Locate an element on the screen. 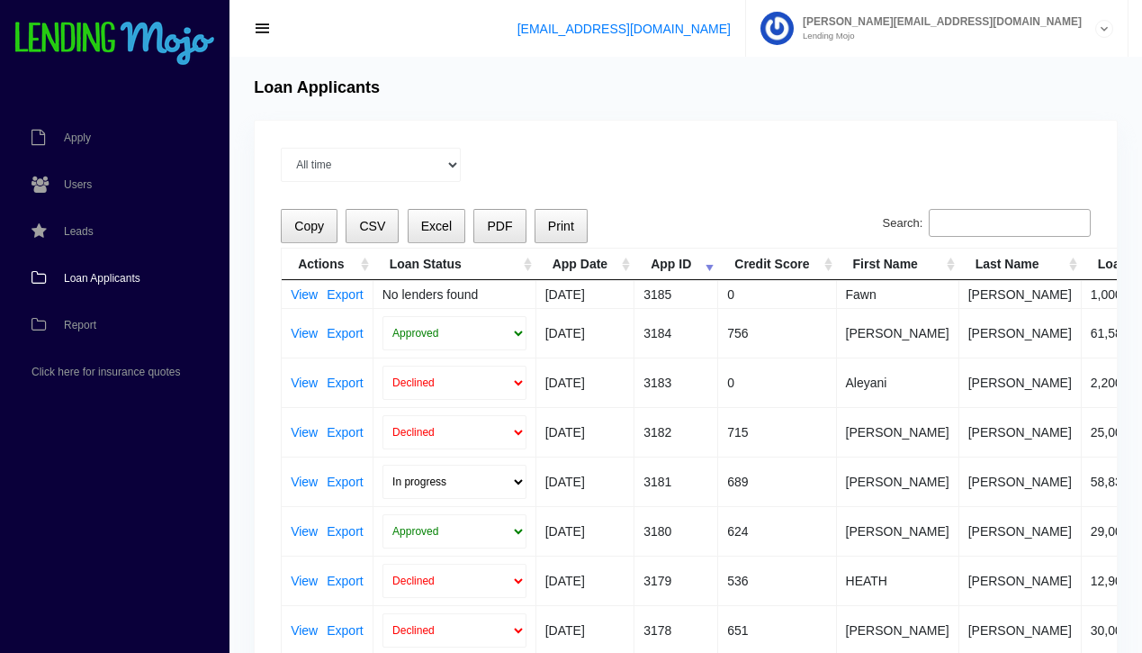 The height and width of the screenshot is (653, 1142). span: Apply is located at coordinates (77, 138).